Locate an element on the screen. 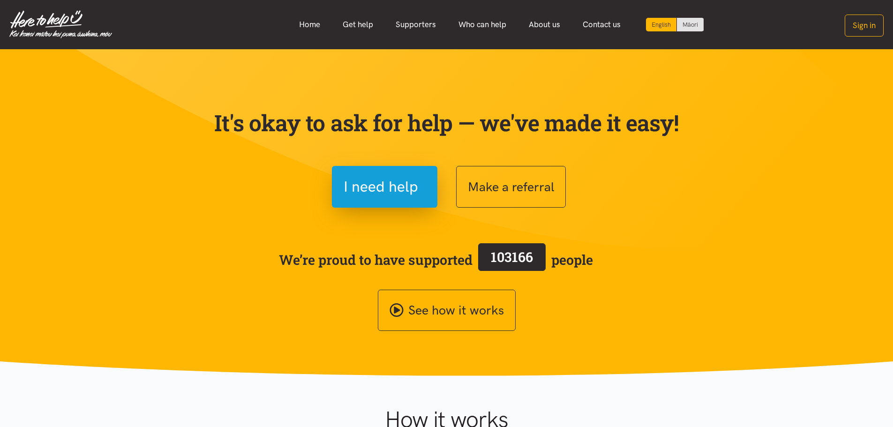  a: About us is located at coordinates (544, 24).